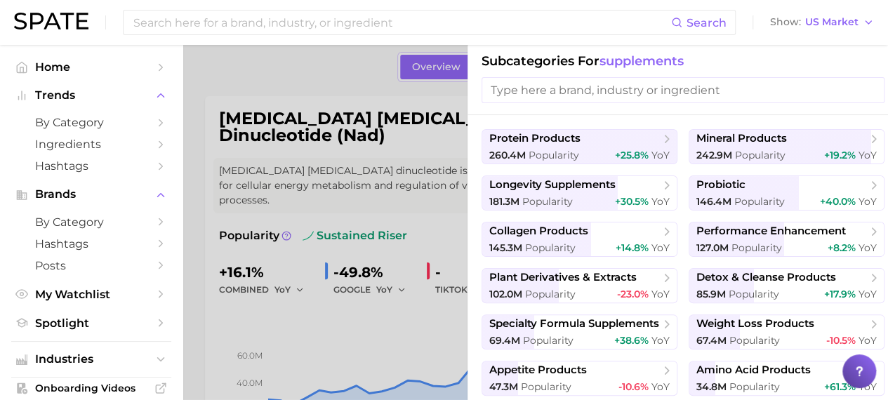  I want to click on a: Onboarding Videos, so click(91, 388).